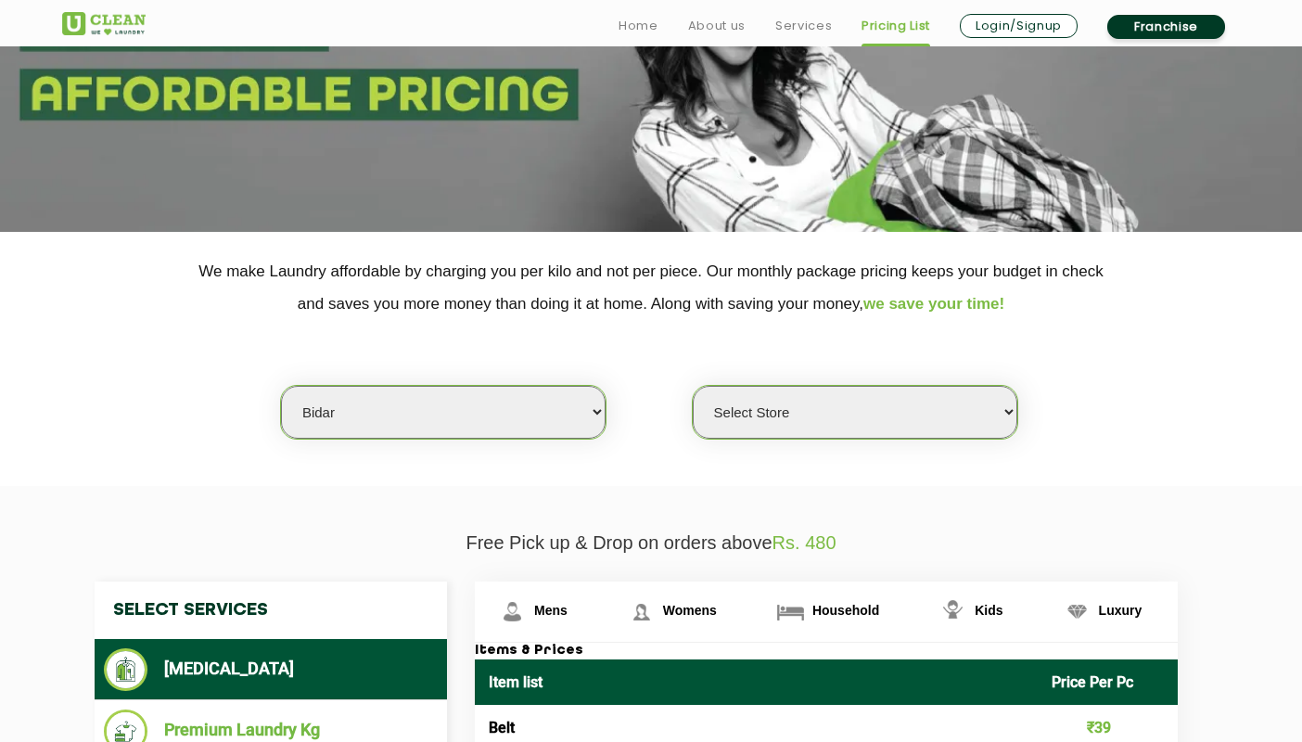 This screenshot has width=1302, height=742. Describe the element at coordinates (896, 26) in the screenshot. I see `a: Pricing List` at that location.